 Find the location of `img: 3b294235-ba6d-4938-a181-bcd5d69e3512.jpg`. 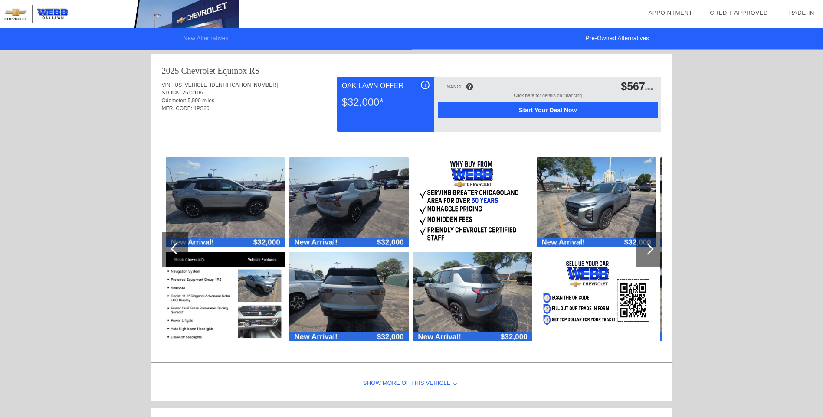

img: 3b294235-ba6d-4938-a181-bcd5d69e3512.jpg is located at coordinates (720, 202).